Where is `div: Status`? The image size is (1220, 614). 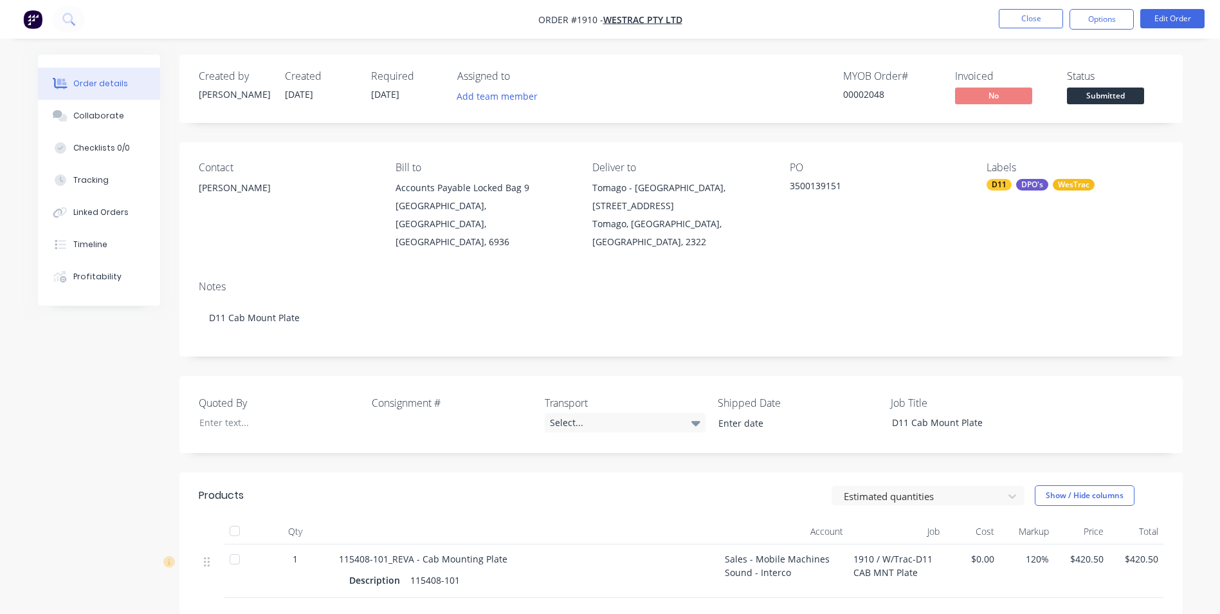 div: Status is located at coordinates (1115, 76).